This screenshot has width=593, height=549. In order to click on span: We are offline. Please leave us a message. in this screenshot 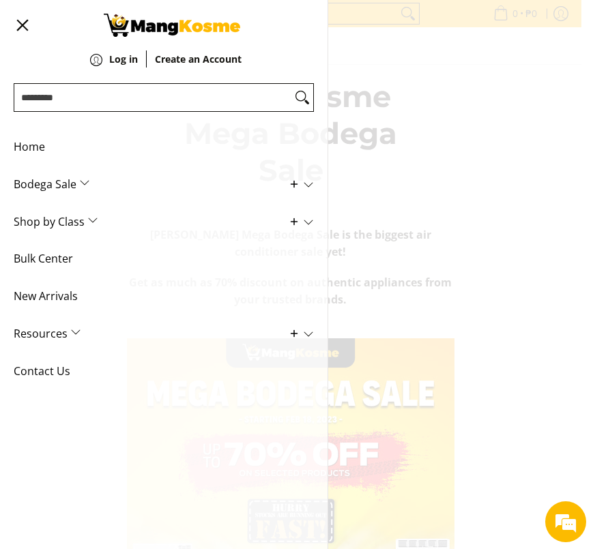, I will do `click(133, 241)`.